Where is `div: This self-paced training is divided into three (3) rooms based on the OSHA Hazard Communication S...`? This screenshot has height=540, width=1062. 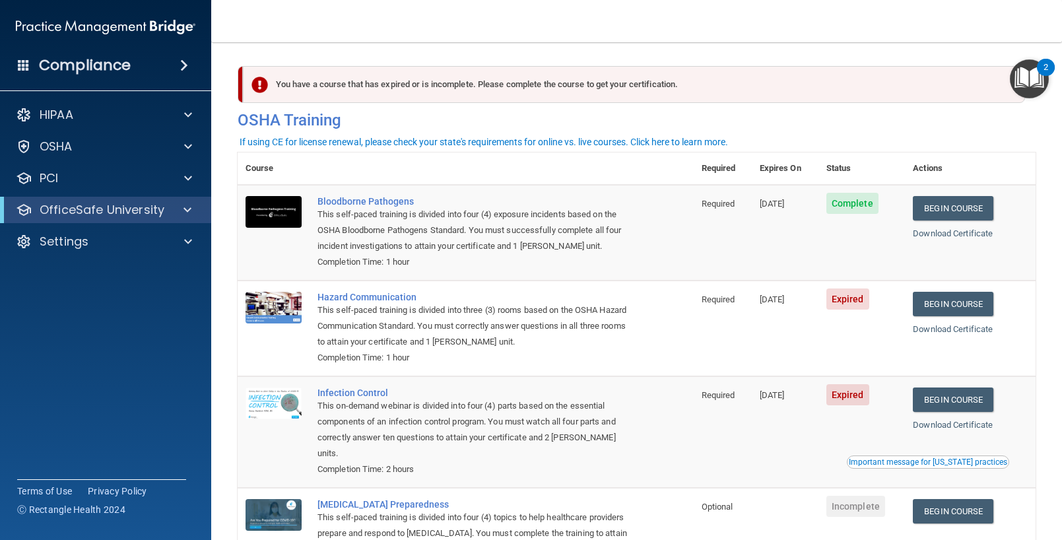 div: This self-paced training is divided into three (3) rooms based on the OSHA Hazard Communication S... is located at coordinates (473, 326).